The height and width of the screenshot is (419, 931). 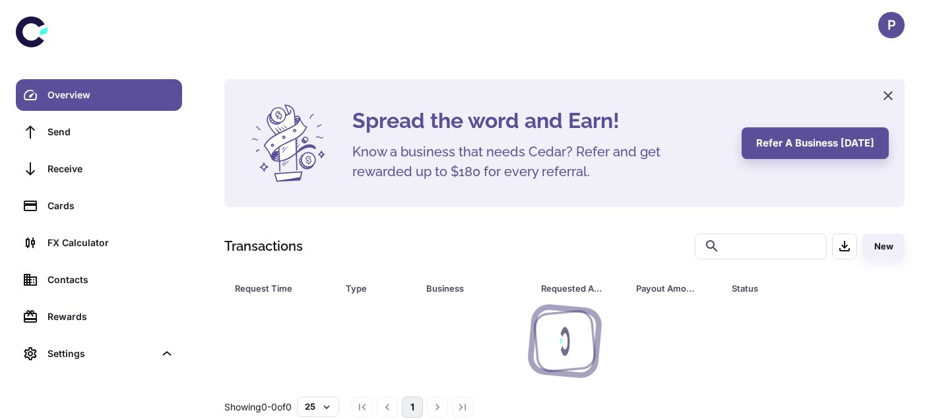 I want to click on span: Requested Amount, so click(x=581, y=288).